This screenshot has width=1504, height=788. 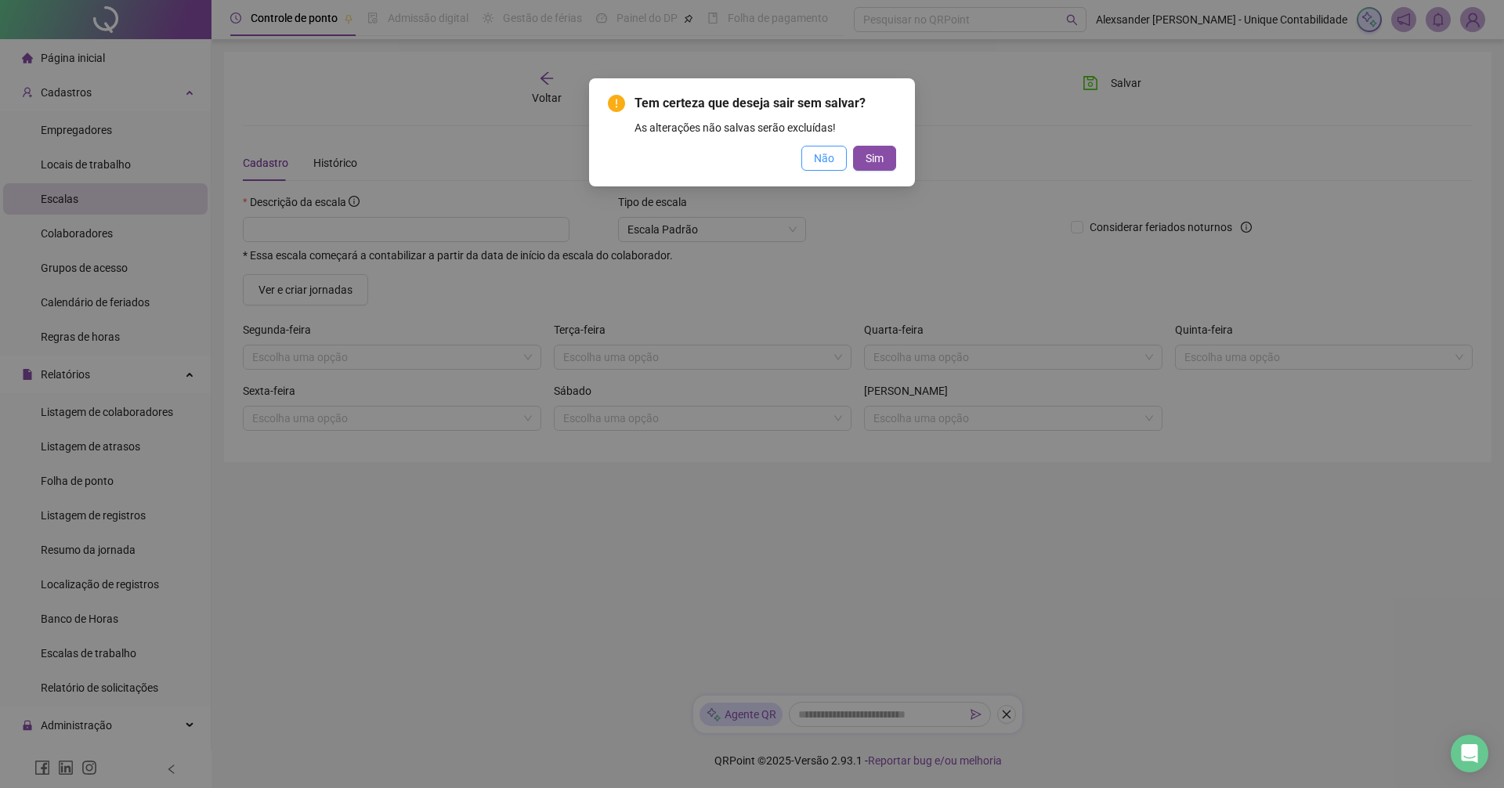 What do you see at coordinates (749, 103) in the screenshot?
I see `span: Tem certeza que deseja sair sem salvar?` at bounding box center [749, 103].